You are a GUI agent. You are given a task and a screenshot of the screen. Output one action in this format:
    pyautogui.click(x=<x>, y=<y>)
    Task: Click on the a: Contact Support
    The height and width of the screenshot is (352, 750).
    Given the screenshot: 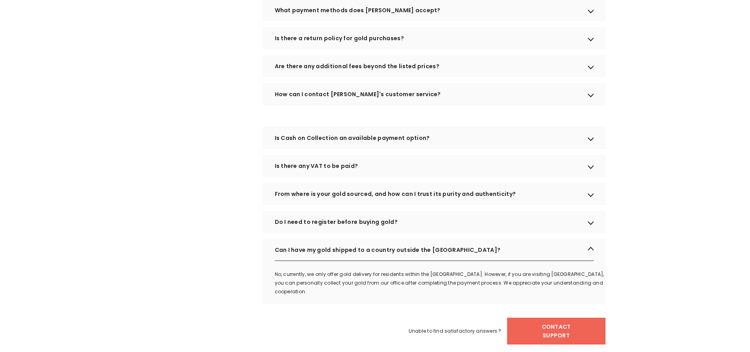 What is the action you would take?
    pyautogui.click(x=556, y=331)
    